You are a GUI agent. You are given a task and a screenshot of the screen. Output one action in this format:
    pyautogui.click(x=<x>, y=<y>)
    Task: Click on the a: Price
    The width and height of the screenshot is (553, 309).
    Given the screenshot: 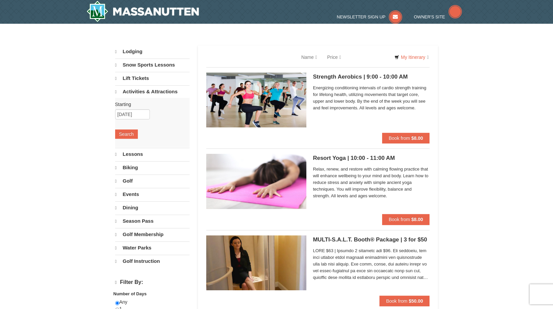 What is the action you would take?
    pyautogui.click(x=334, y=57)
    